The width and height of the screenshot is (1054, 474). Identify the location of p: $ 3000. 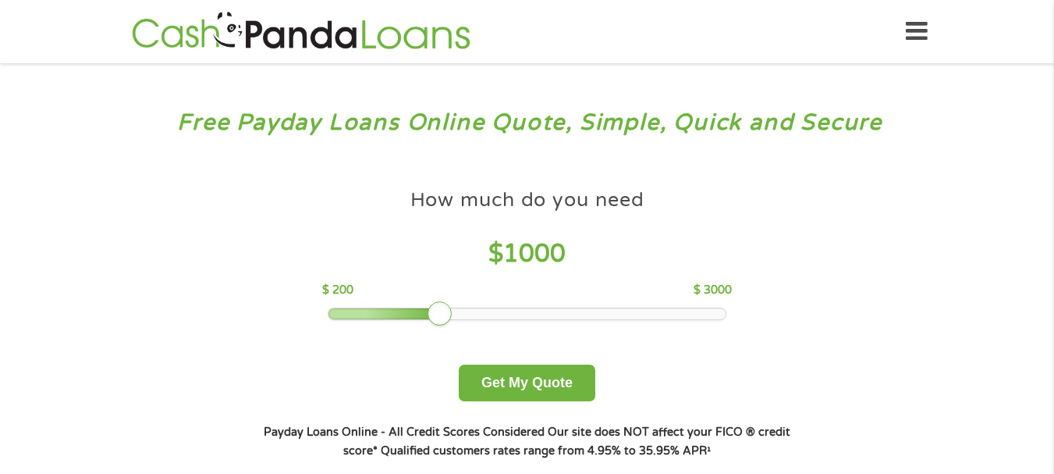
(712, 290).